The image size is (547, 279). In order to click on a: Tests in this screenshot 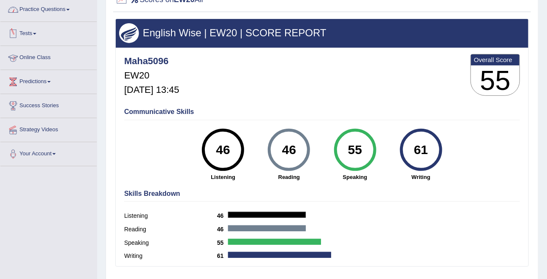, I will do `click(49, 33)`.